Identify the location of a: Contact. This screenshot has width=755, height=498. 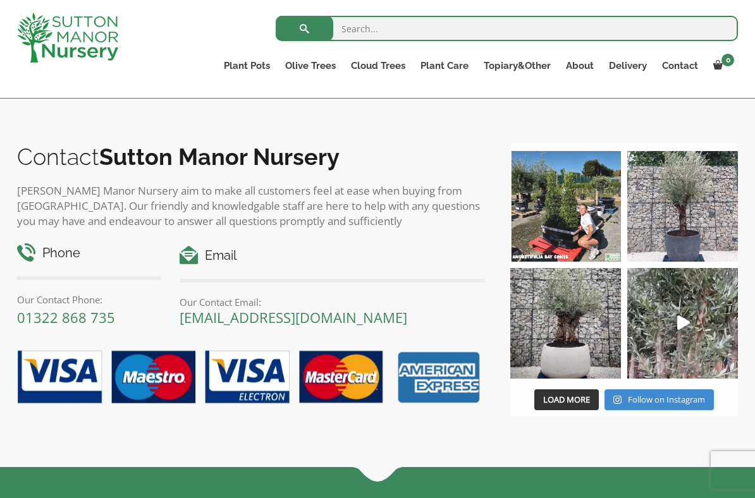
(680, 66).